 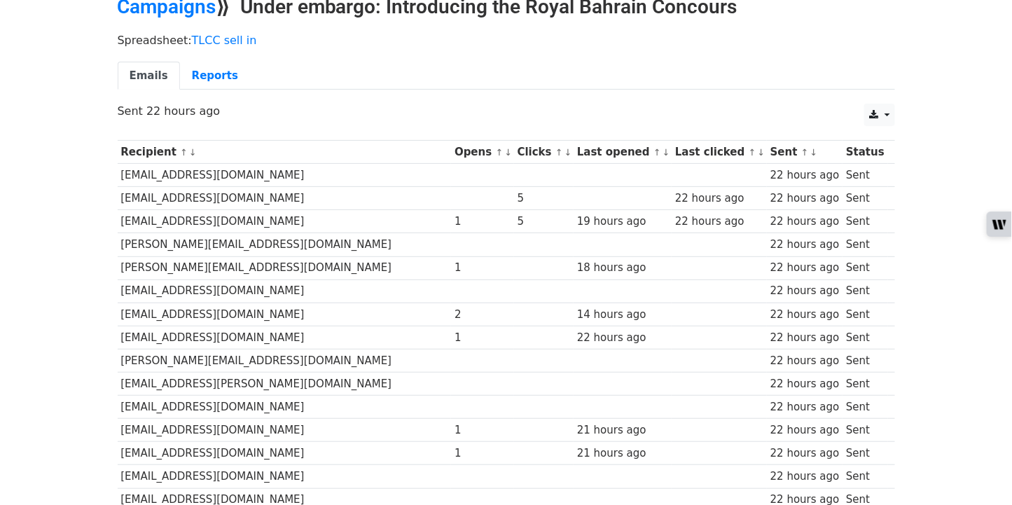 I want to click on th: Status, so click(x=865, y=152).